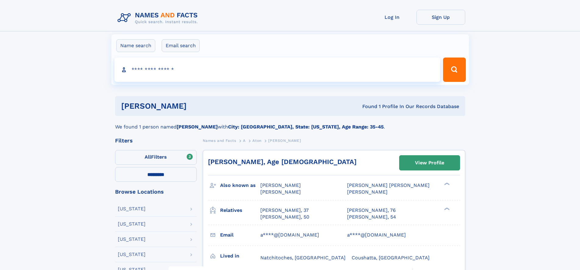 This screenshot has width=580, height=270. What do you see at coordinates (240, 210) in the screenshot?
I see `h3: Relatives` at bounding box center [240, 210].